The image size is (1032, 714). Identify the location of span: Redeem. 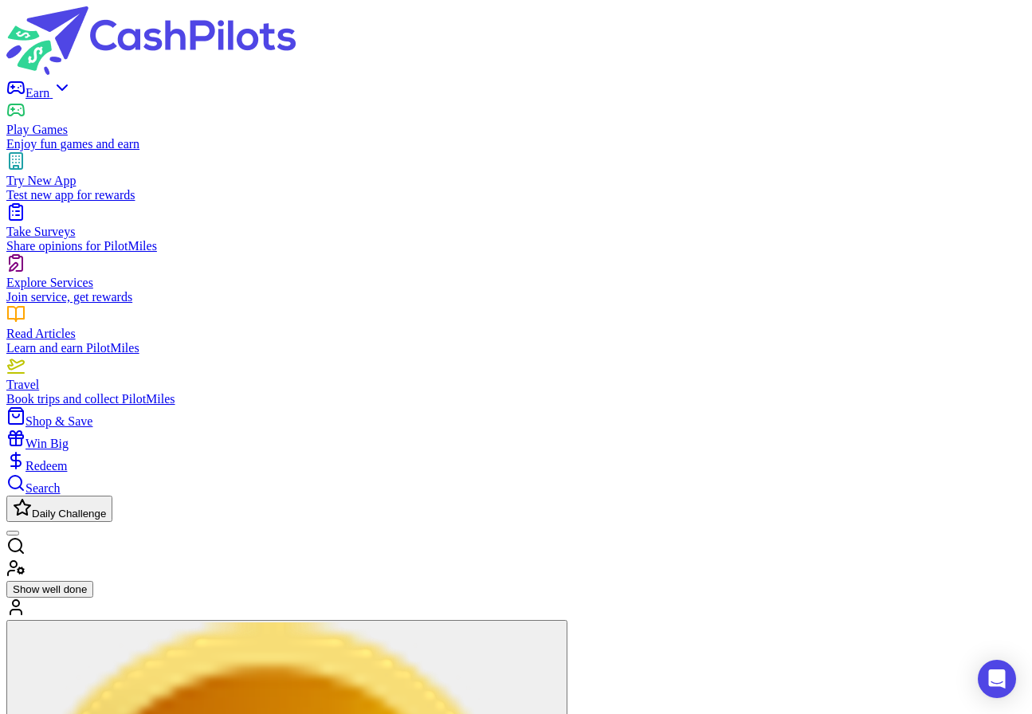
(46, 465).